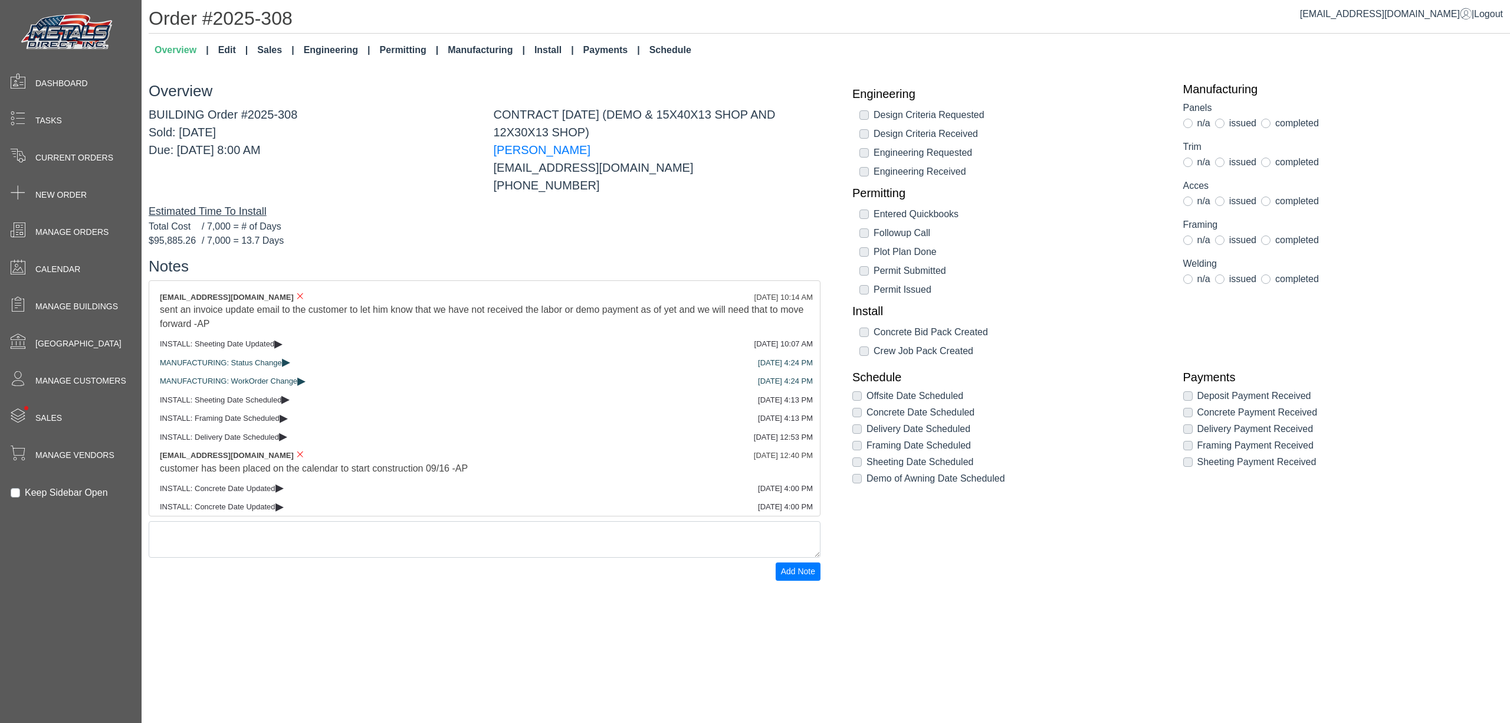 This screenshot has width=1510, height=723. Describe the element at coordinates (233, 50) in the screenshot. I see `a: Edit` at that location.